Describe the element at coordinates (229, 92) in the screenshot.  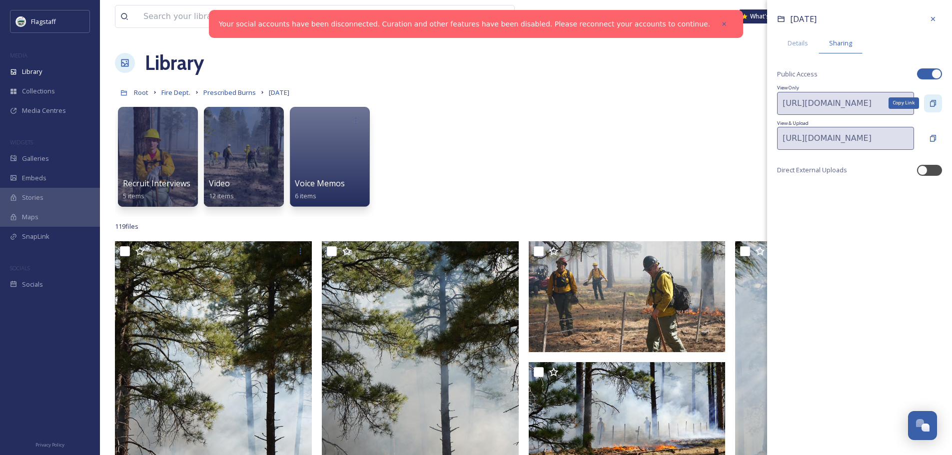
I see `span: Prescribed Burns` at that location.